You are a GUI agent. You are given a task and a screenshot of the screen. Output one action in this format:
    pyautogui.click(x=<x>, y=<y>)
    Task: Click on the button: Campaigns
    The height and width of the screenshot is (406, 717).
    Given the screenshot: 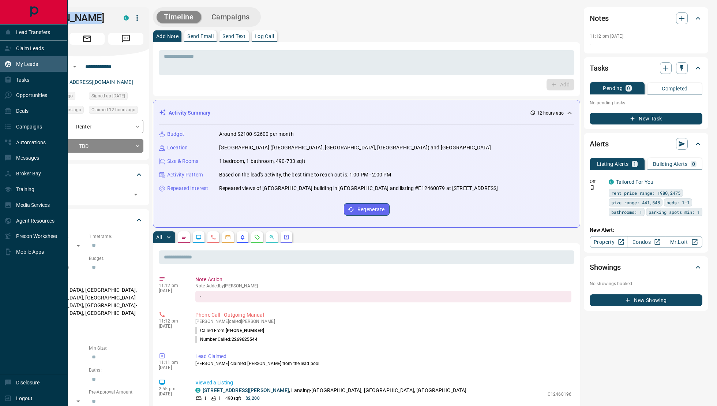 What is the action you would take?
    pyautogui.click(x=231, y=17)
    